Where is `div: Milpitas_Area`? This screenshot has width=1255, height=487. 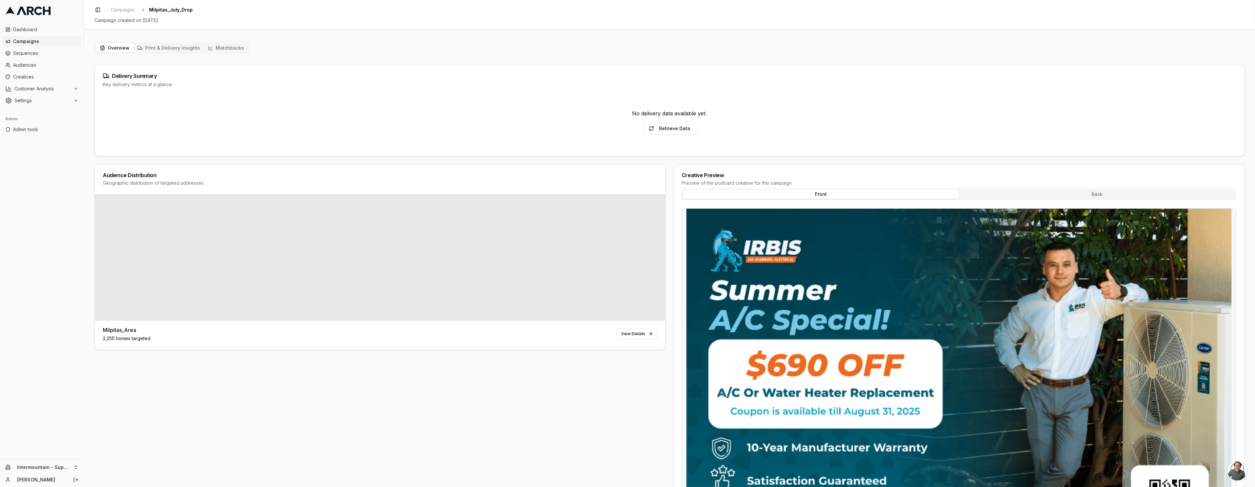
div: Milpitas_Area is located at coordinates (126, 330).